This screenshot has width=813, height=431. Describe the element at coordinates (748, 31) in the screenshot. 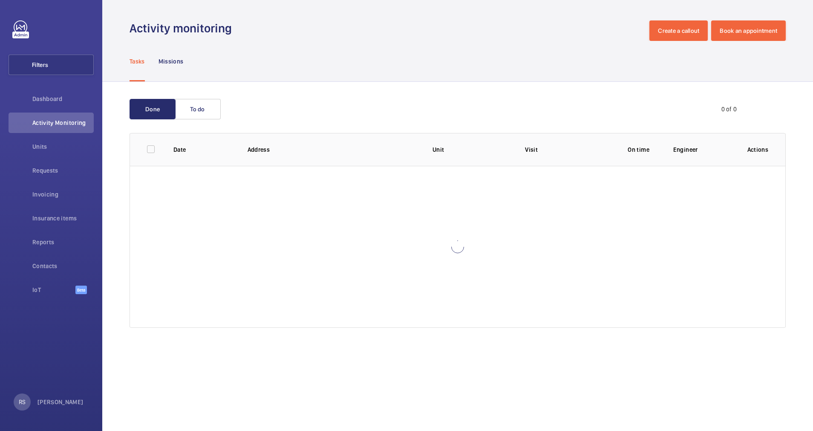

I see `button: Book an appointment` at that location.